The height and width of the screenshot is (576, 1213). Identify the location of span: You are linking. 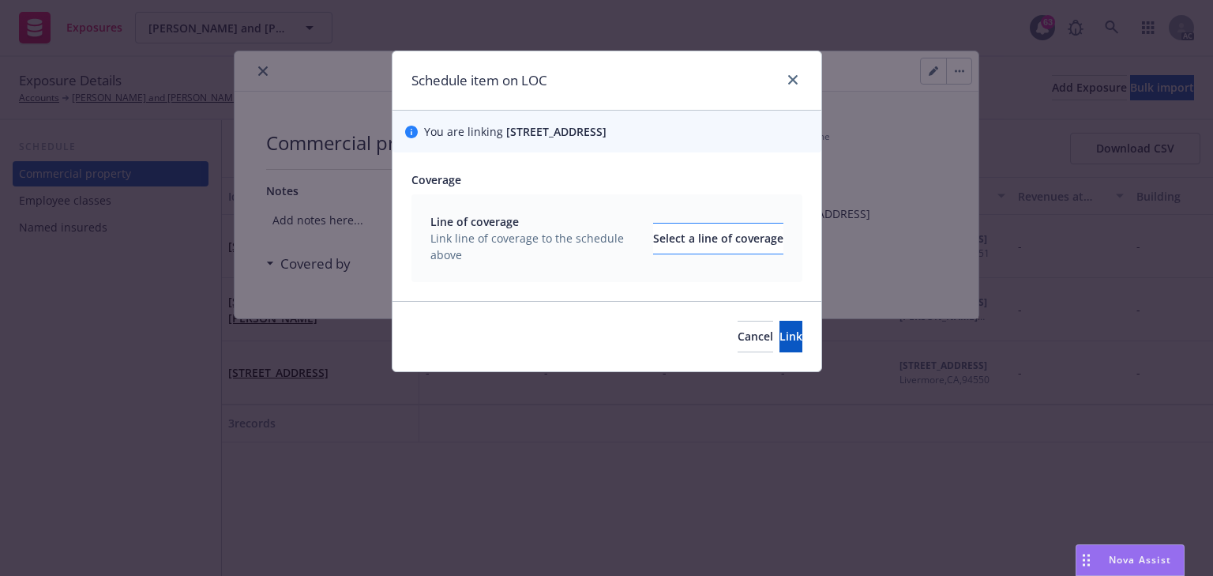
(515, 131).